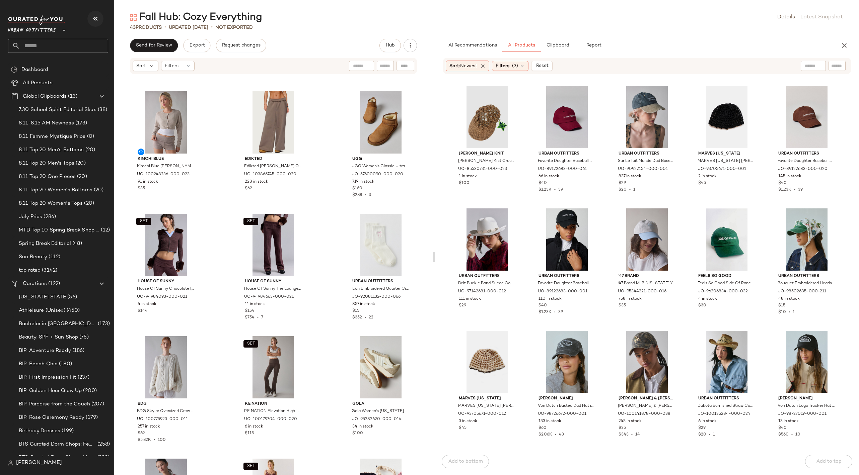 This screenshot has height=475, width=859. I want to click on span: UO-100135284-000-024, so click(724, 415).